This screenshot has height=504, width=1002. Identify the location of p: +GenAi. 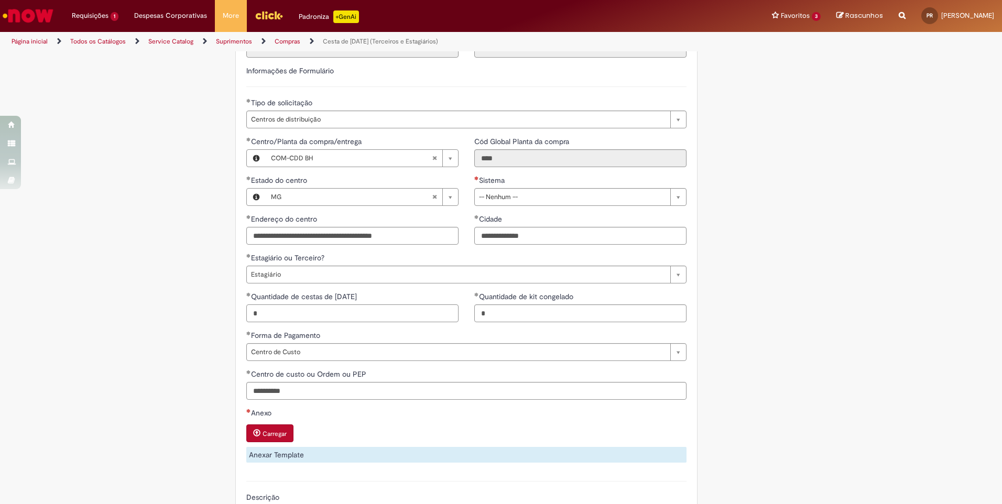
(346, 17).